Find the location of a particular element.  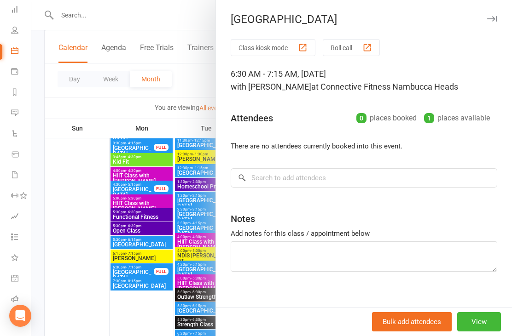

a: Assessments is located at coordinates (21, 217).